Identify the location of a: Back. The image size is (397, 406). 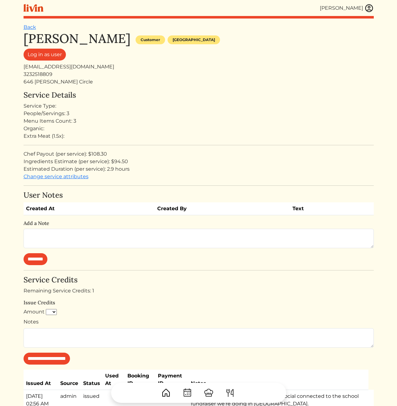
(30, 27).